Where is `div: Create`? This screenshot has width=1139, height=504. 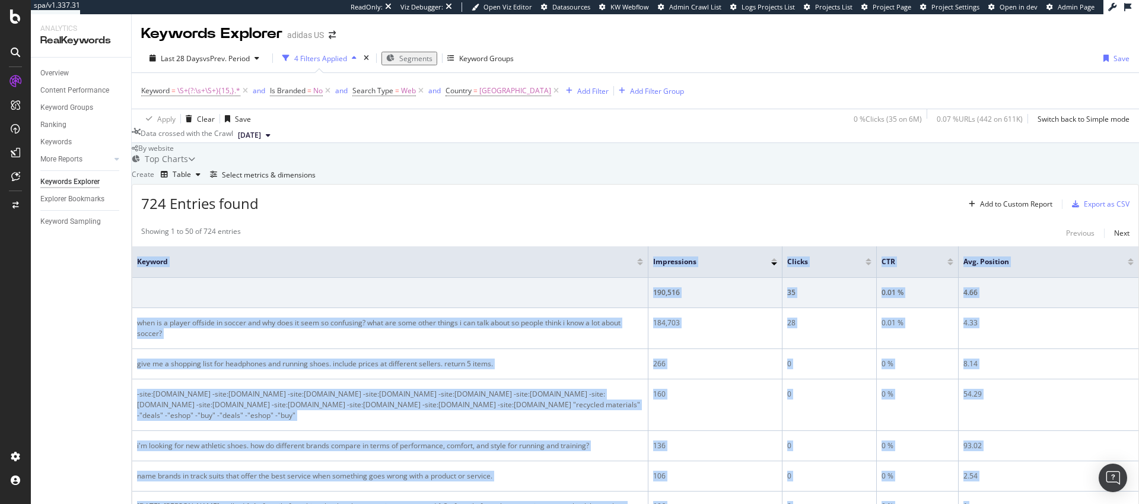
div: Create is located at coordinates (169, 174).